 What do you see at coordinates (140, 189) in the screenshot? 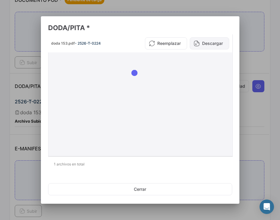
I see `button: Cerrar` at bounding box center [140, 189].